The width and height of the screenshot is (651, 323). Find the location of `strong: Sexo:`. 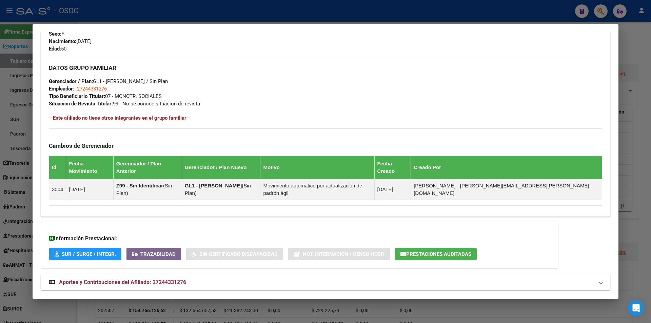

strong: Sexo: is located at coordinates (55, 34).